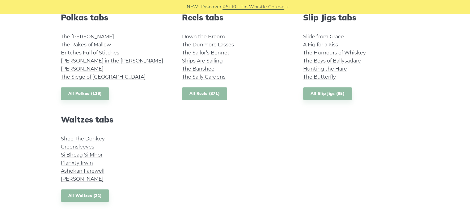 The height and width of the screenshot is (215, 470). I want to click on a: All Reels (871), so click(204, 93).